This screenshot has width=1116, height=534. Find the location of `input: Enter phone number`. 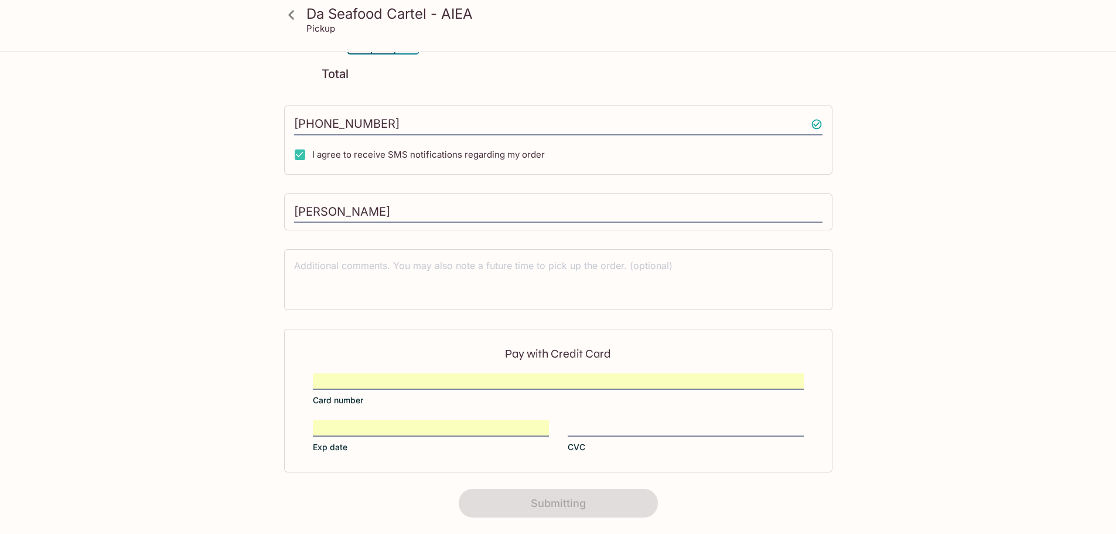

input: Enter phone number is located at coordinates (558, 124).